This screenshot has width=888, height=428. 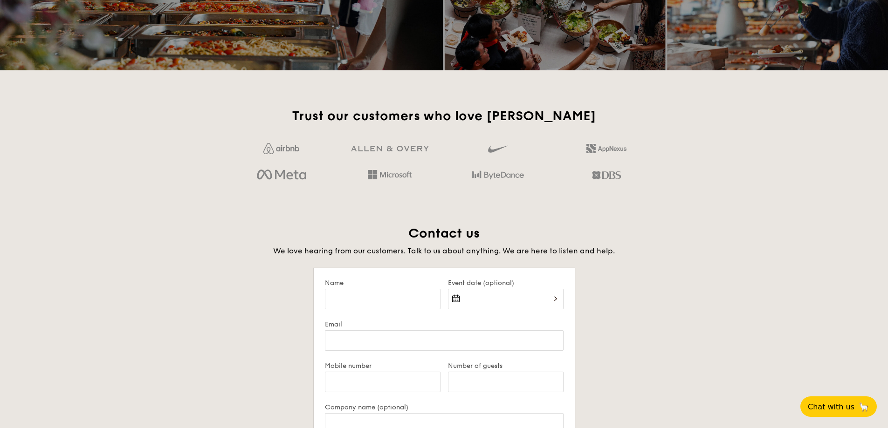 I want to click on label: Event date (optional), so click(x=506, y=283).